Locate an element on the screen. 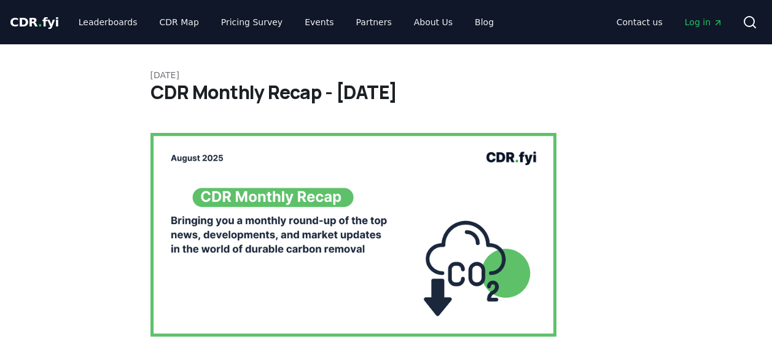 This screenshot has height=352, width=772. a: CDR Map is located at coordinates (179, 22).